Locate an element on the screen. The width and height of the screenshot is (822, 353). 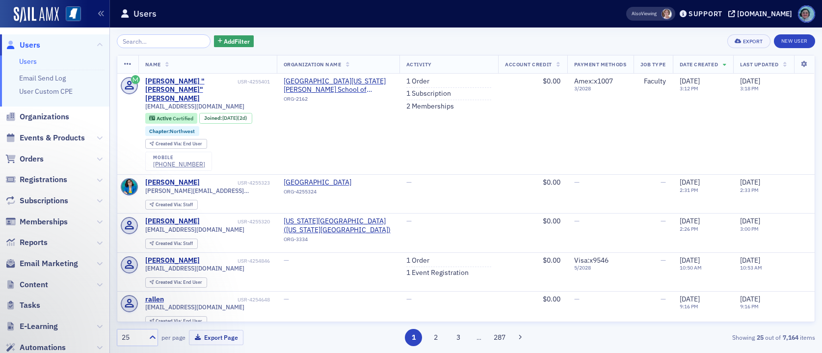
div: Joined: 2025-08-26 00:00:00 is located at coordinates (226, 118).